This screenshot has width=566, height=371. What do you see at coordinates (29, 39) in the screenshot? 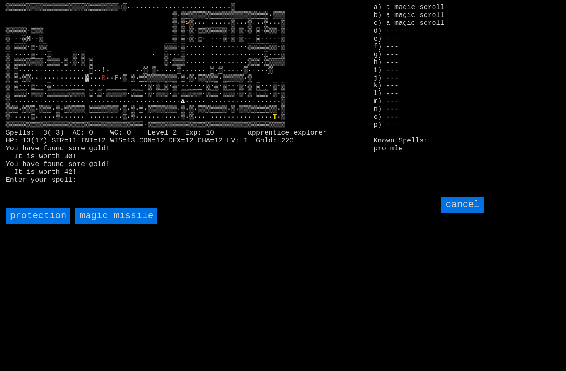
I see `font: M` at bounding box center [29, 39].